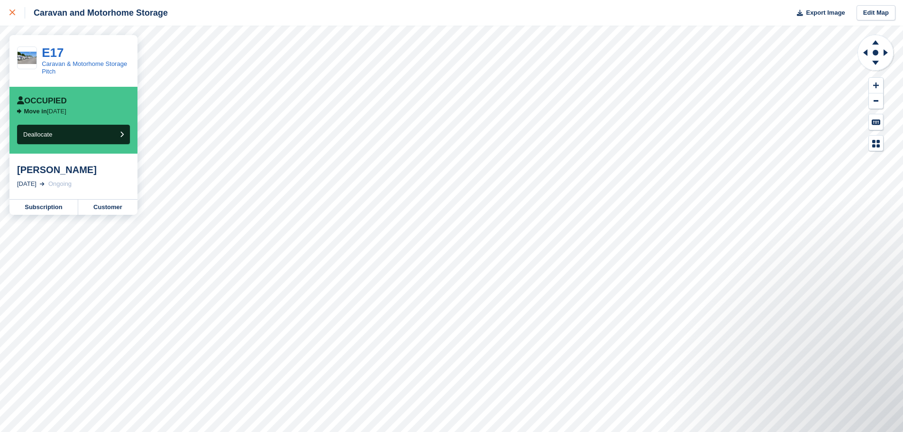 This screenshot has height=432, width=903. Describe the element at coordinates (876, 122) in the screenshot. I see `button: Keyboard Shortcuts` at that location.